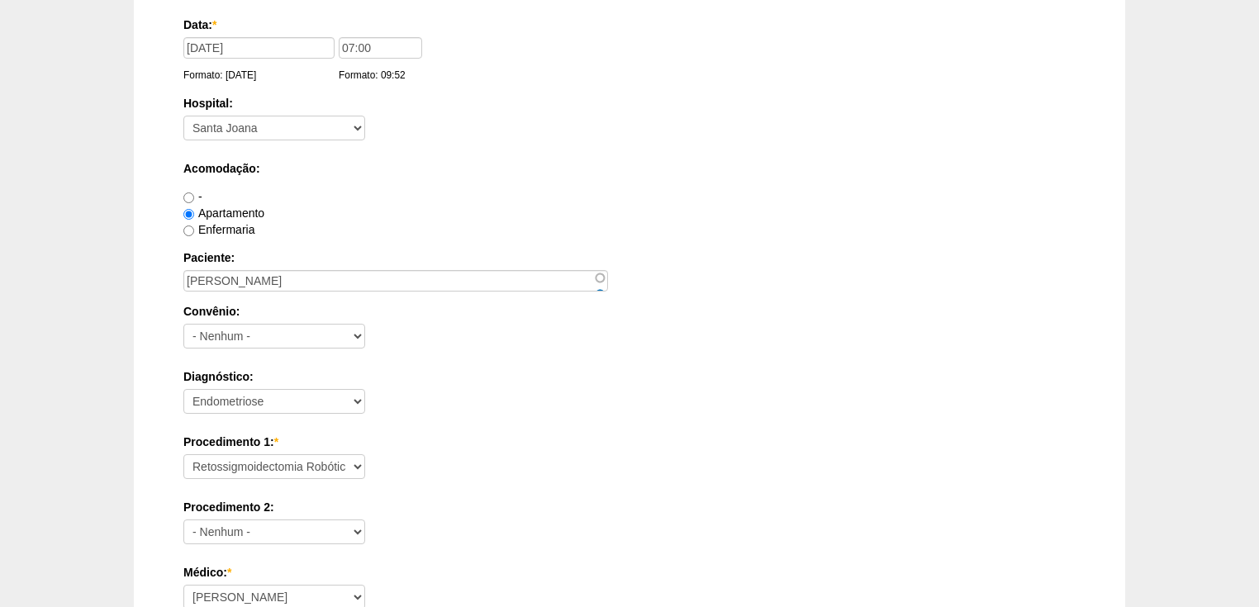 The width and height of the screenshot is (1259, 607). Describe the element at coordinates (629, 168) in the screenshot. I see `label: Acomodação:` at that location.